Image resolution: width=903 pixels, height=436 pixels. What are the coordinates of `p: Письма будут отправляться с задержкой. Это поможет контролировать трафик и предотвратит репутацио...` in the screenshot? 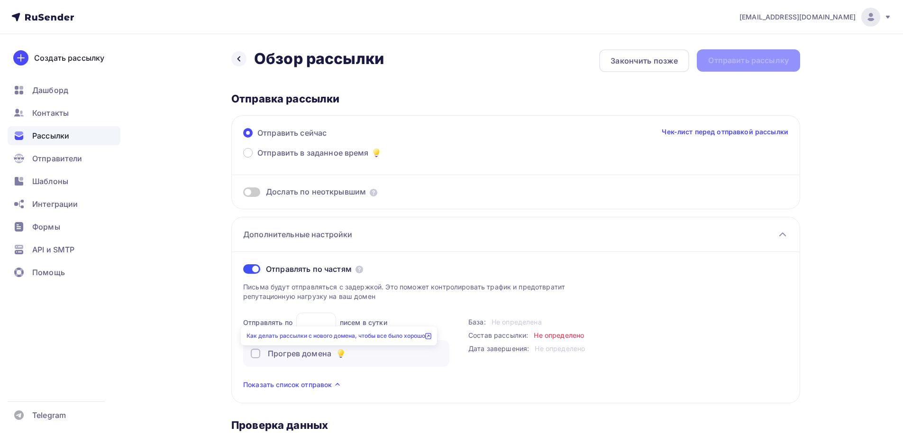 It's located at (414, 291).